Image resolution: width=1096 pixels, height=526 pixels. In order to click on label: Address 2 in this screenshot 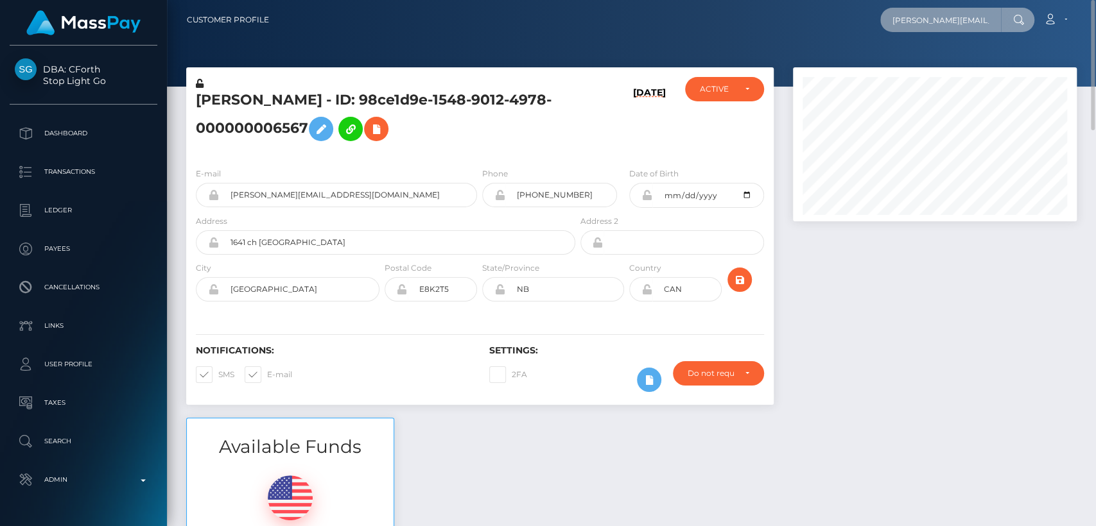, I will do `click(599, 221)`.